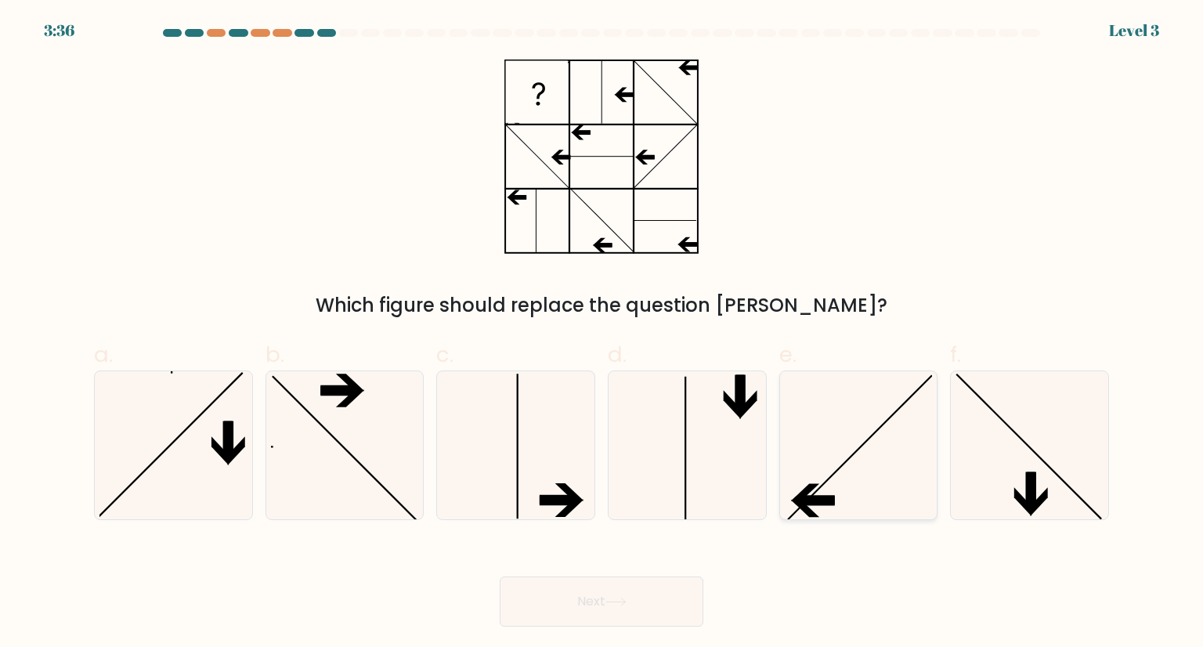 This screenshot has width=1203, height=647. What do you see at coordinates (617, 354) in the screenshot?
I see `span: d.` at bounding box center [617, 354].